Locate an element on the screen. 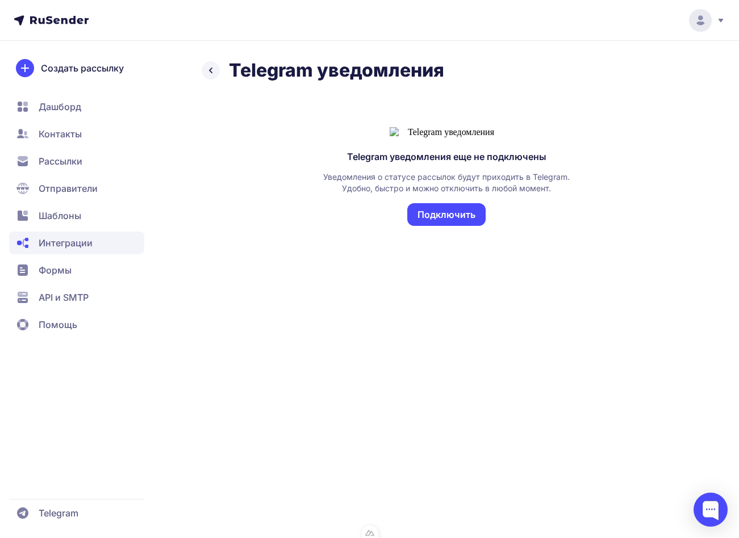 This screenshot has height=538, width=739. img: Telegram уведомления is located at coordinates (446, 132).